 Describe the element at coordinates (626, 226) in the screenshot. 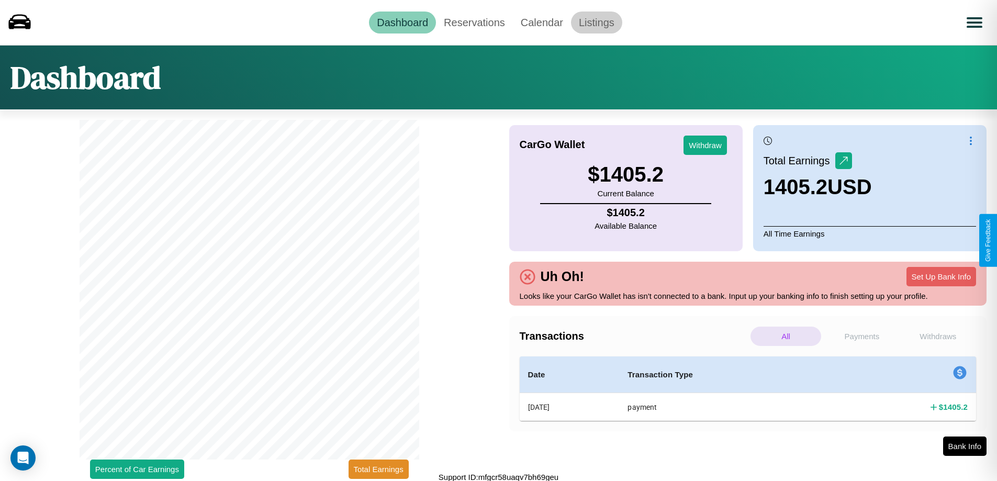

I see `p: Available Balance` at that location.